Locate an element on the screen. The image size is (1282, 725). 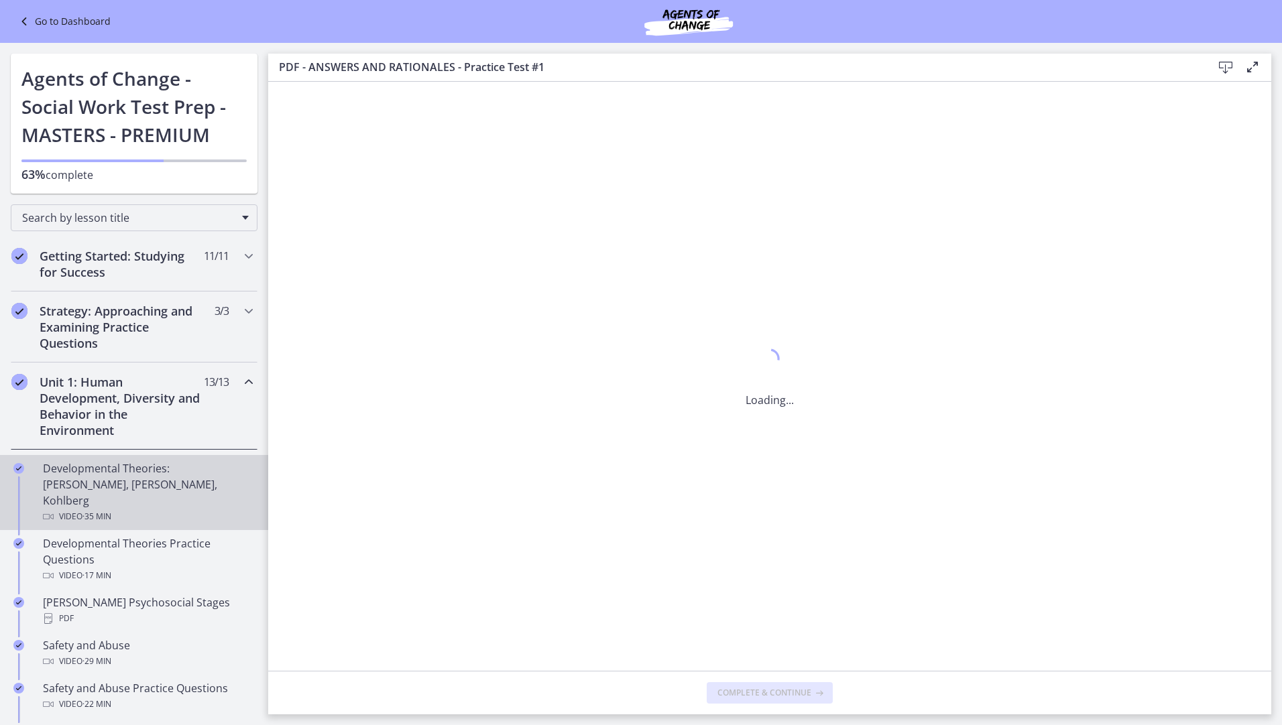
button: Complete & continue is located at coordinates (769, 693).